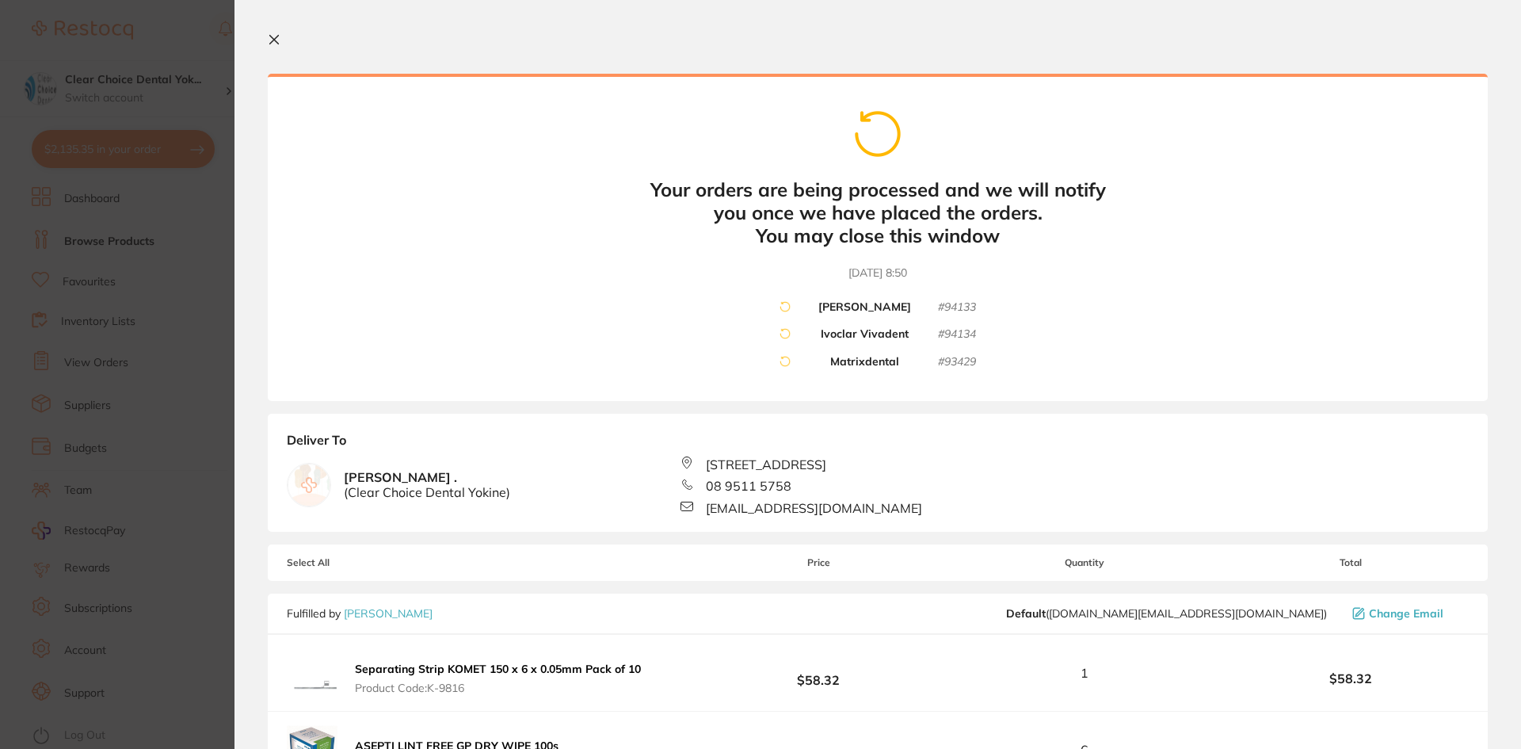 The height and width of the screenshot is (749, 1521). Describe the element at coordinates (864, 362) in the screenshot. I see `b: Matrixdental` at that location.